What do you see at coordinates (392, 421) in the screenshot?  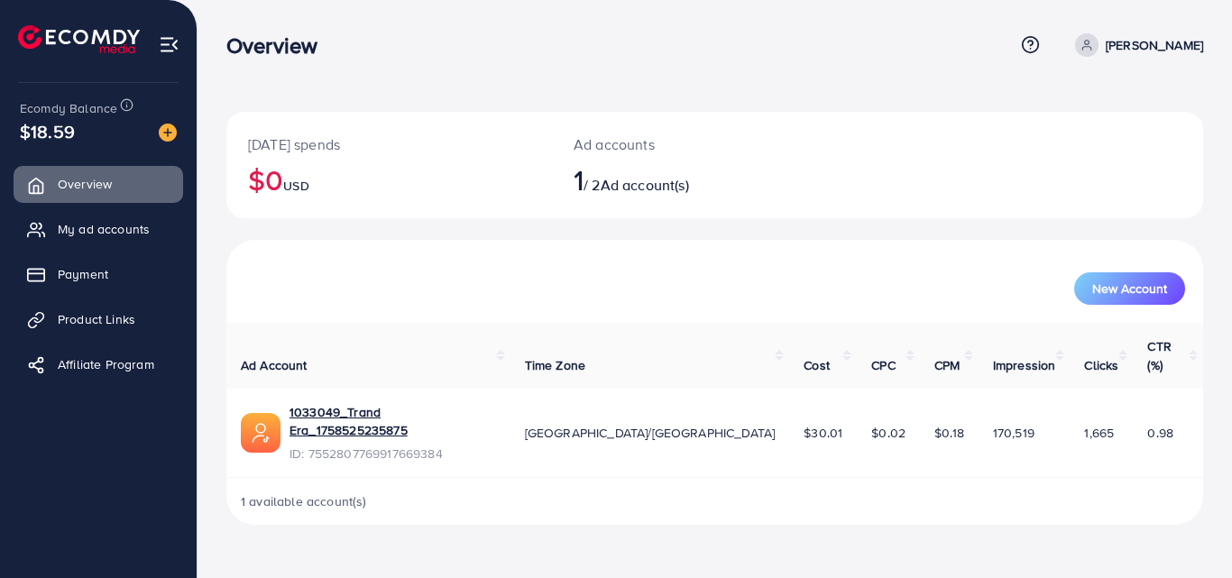 I see `a: 1033049_Trand Era_1758525235875` at bounding box center [392, 421].